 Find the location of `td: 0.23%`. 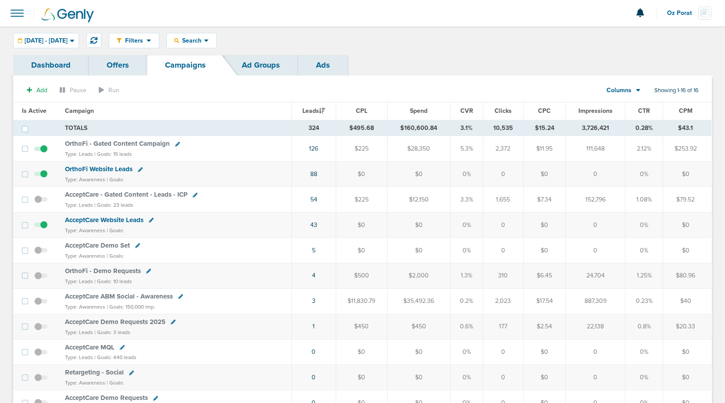

td: 0.23% is located at coordinates (644, 301).